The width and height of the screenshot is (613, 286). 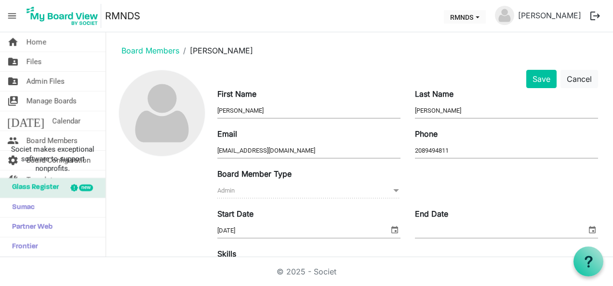 I want to click on label: Start Date, so click(x=235, y=214).